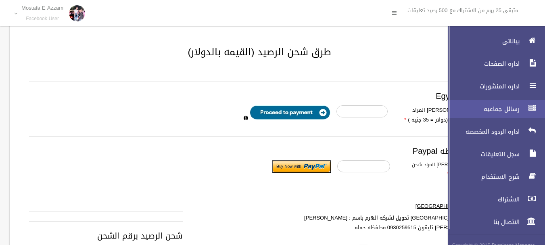  I want to click on span: شرح الاستخدام, so click(482, 177).